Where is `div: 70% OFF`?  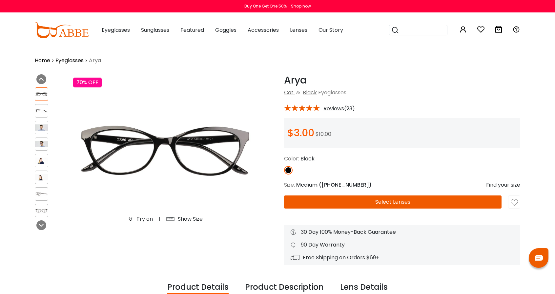
div: 70% OFF is located at coordinates (87, 83).